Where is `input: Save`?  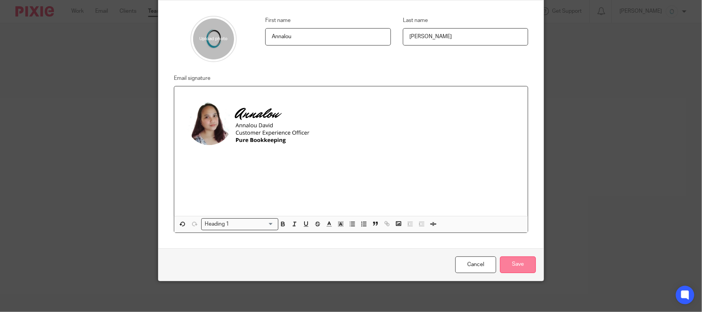 input: Save is located at coordinates (518, 264).